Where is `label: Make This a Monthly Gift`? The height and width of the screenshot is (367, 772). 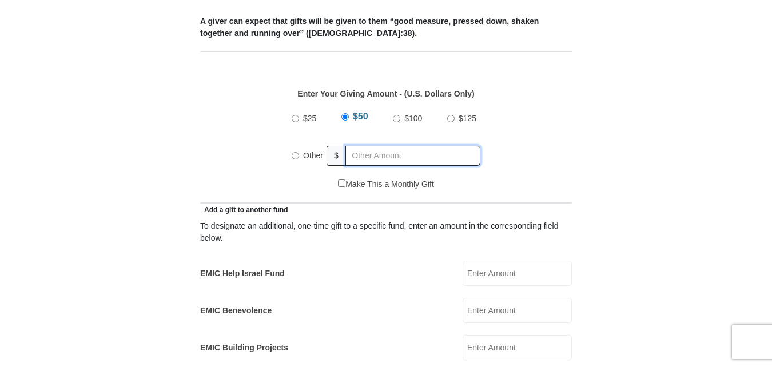 label: Make This a Monthly Gift is located at coordinates (386, 184).